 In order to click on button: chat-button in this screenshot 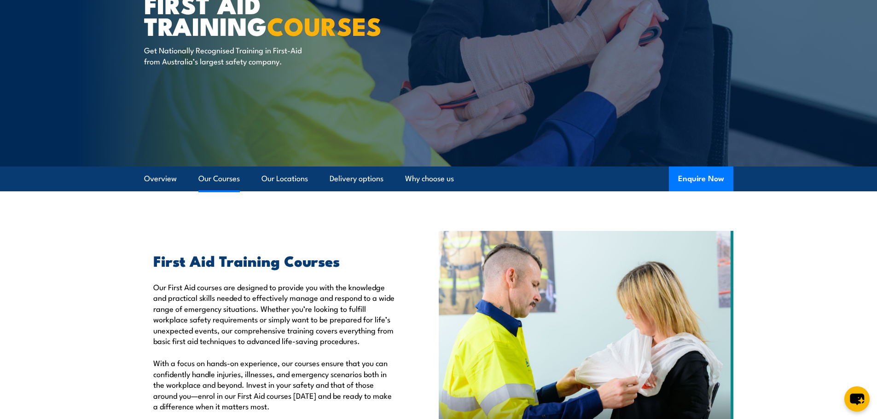, I will do `click(857, 399)`.